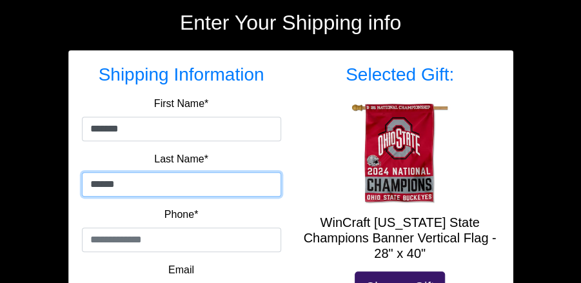 This screenshot has height=283, width=581. What do you see at coordinates (181, 75) in the screenshot?
I see `h3: Shipping Information` at bounding box center [181, 75].